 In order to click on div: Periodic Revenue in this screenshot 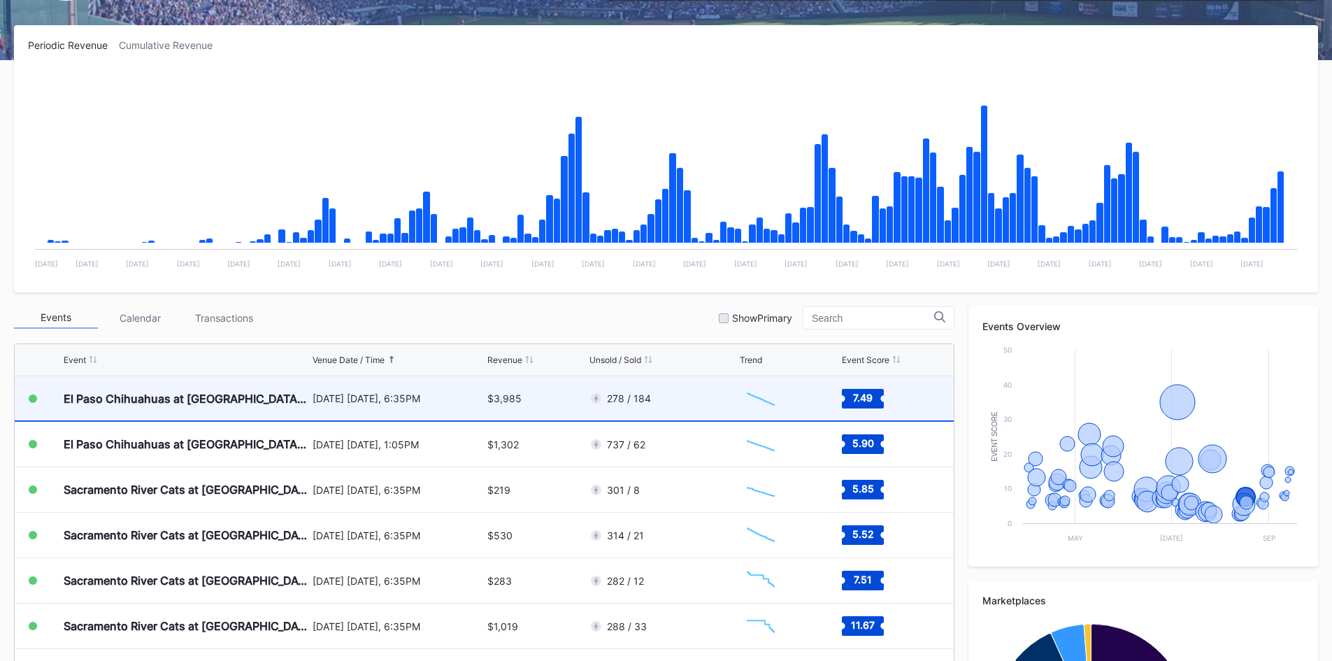, I will do `click(73, 45)`.